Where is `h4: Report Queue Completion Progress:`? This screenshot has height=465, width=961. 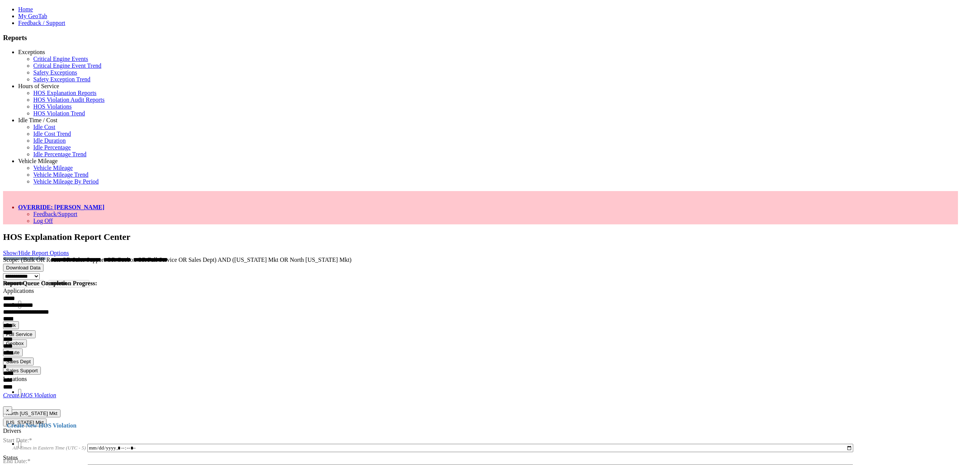
h4: Report Queue Completion Progress: is located at coordinates (480, 283).